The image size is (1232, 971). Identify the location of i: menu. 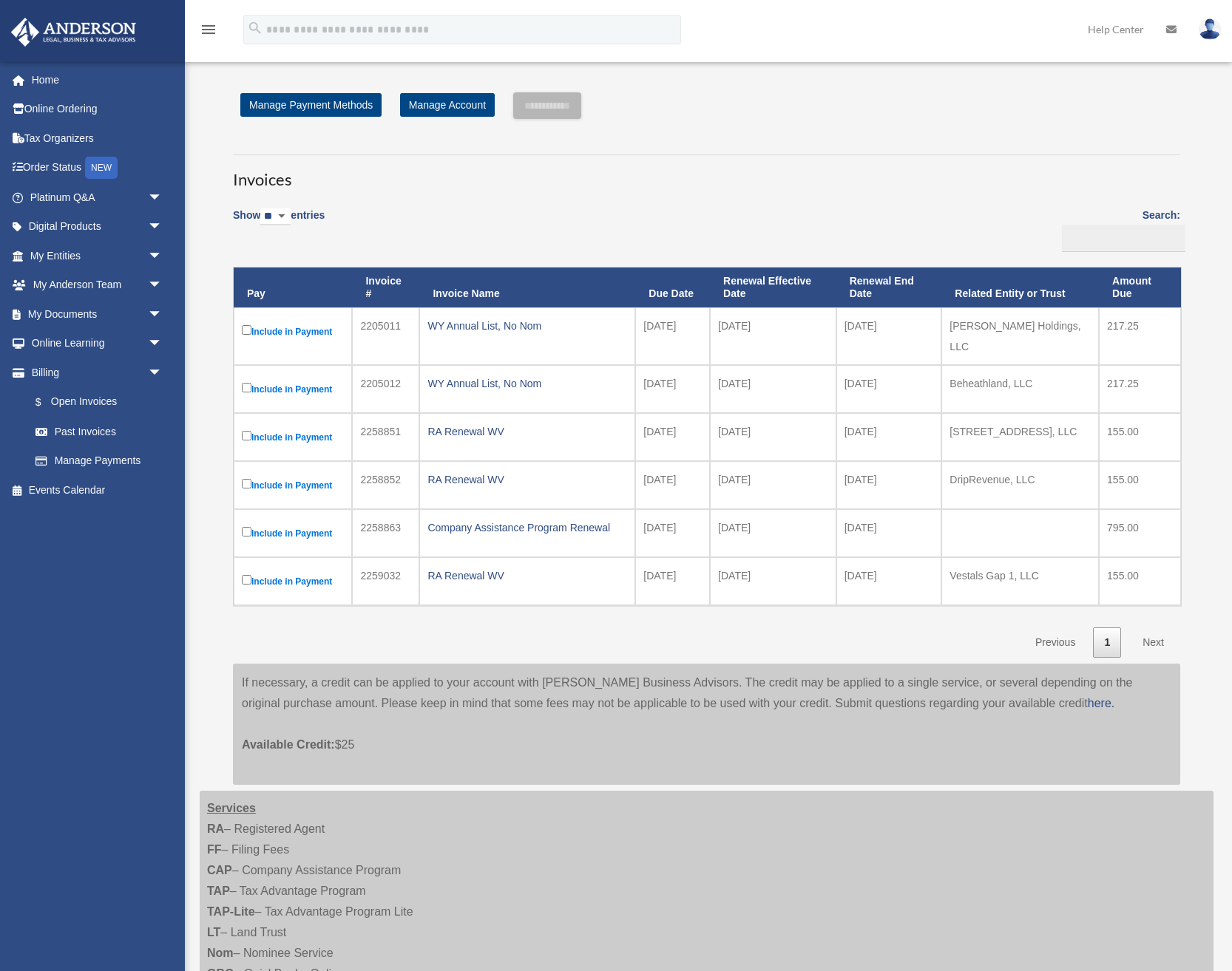
(208, 29).